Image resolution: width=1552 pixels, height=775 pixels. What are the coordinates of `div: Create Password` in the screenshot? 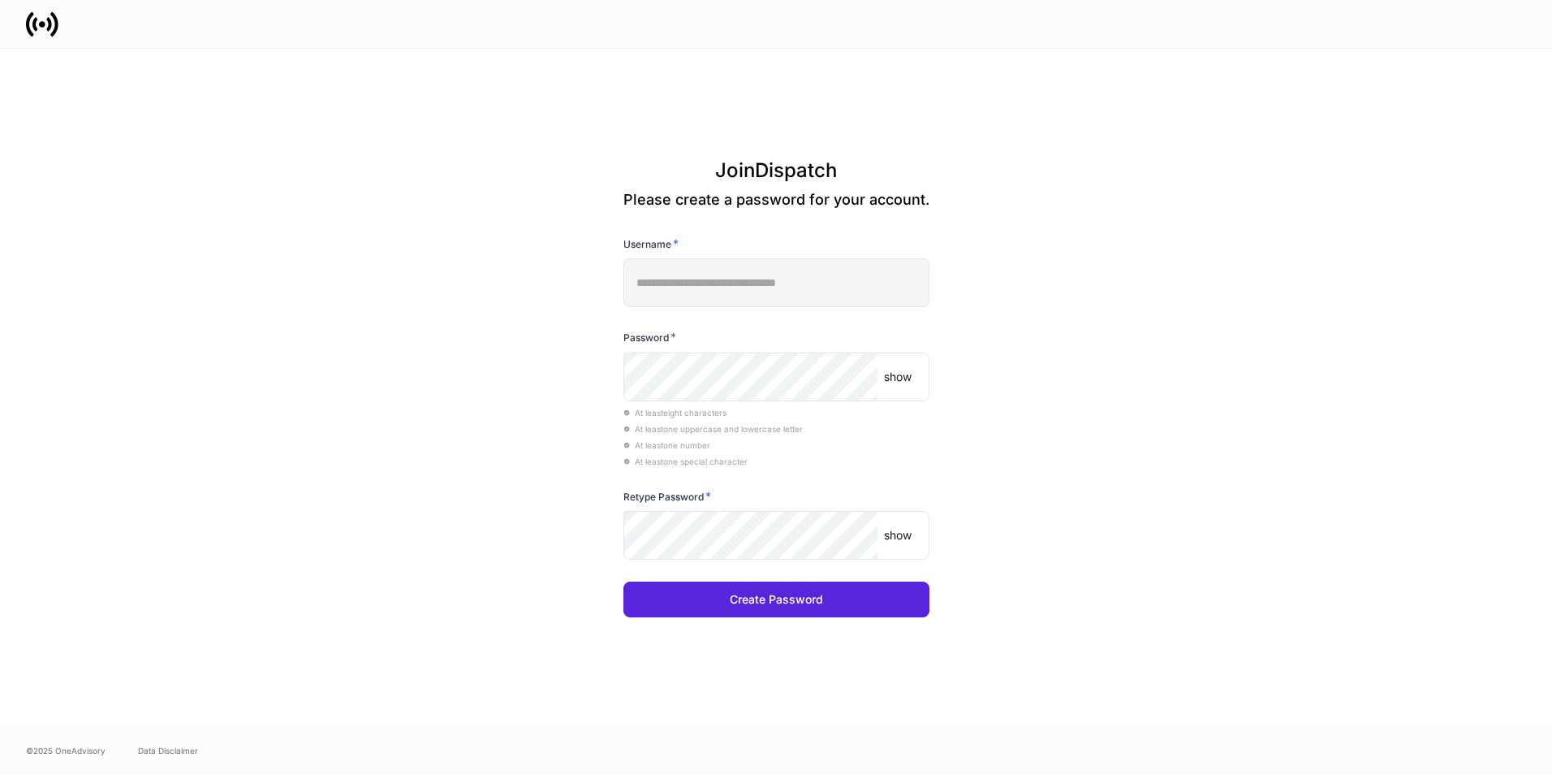 It's located at (776, 599).